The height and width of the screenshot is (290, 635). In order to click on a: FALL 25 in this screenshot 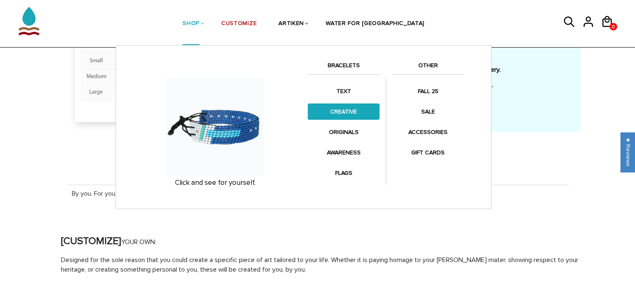, I will do `click(428, 91)`.